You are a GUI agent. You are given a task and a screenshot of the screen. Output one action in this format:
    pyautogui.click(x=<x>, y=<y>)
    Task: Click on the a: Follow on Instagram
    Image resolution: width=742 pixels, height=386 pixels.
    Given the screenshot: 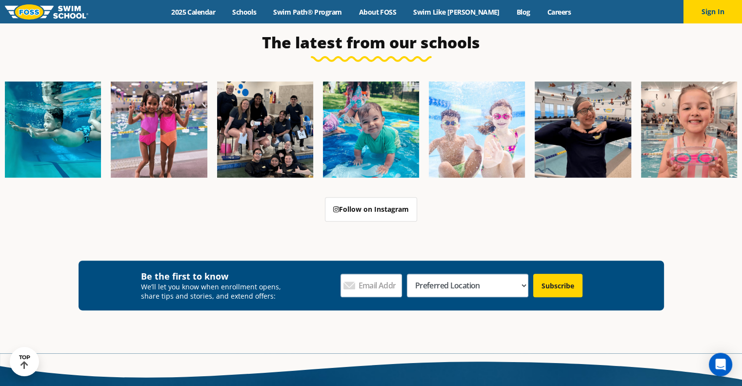 What is the action you would take?
    pyautogui.click(x=371, y=209)
    